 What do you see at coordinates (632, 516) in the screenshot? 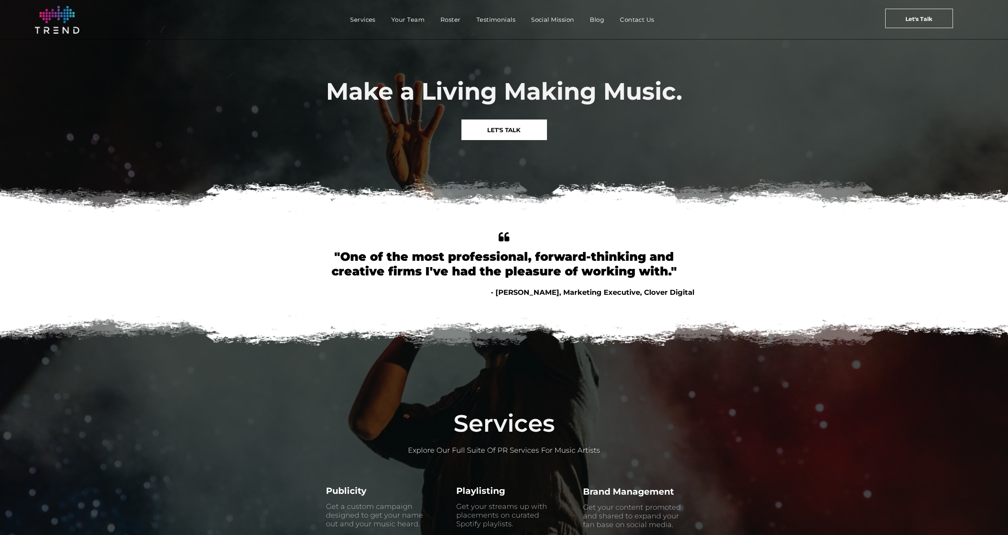
I see `span: Get your content promoted and shared to expand your fan base on social media.` at bounding box center [632, 516].